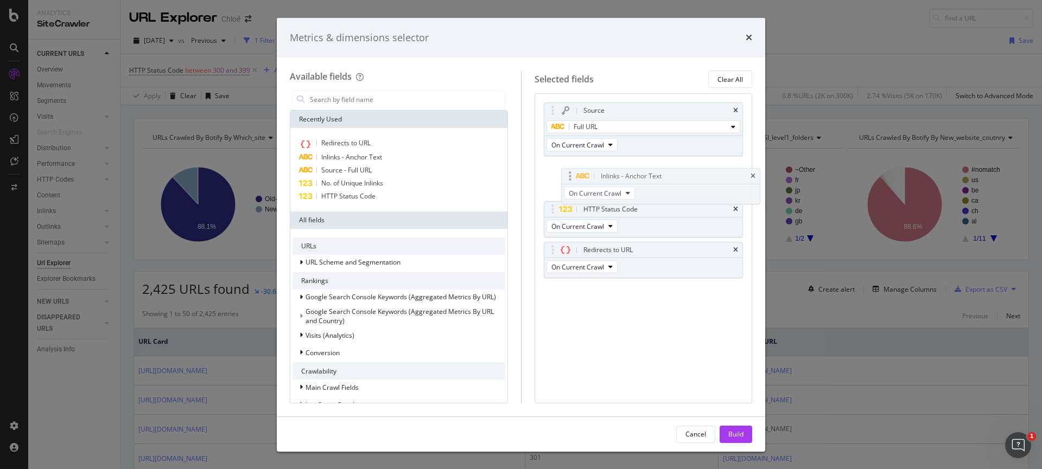  What do you see at coordinates (585, 126) in the screenshot?
I see `span: Full URL` at bounding box center [585, 126].